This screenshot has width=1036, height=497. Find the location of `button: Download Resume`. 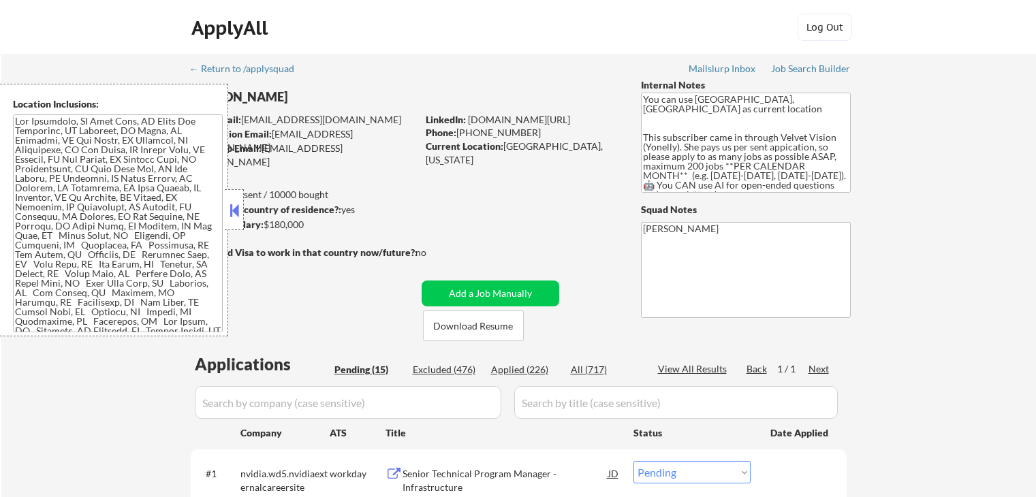

button: Download Resume is located at coordinates (474, 326).